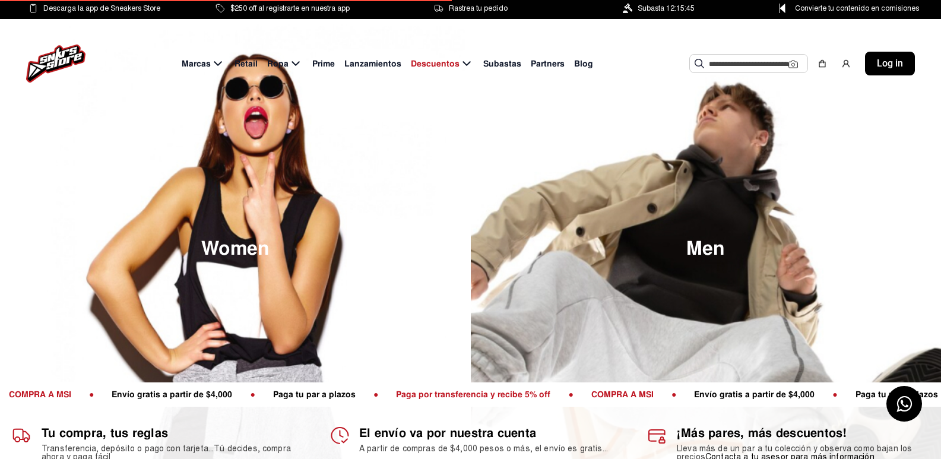 This screenshot has width=941, height=459. What do you see at coordinates (101, 8) in the screenshot?
I see `span: Descarga la app de Sneakers Store` at bounding box center [101, 8].